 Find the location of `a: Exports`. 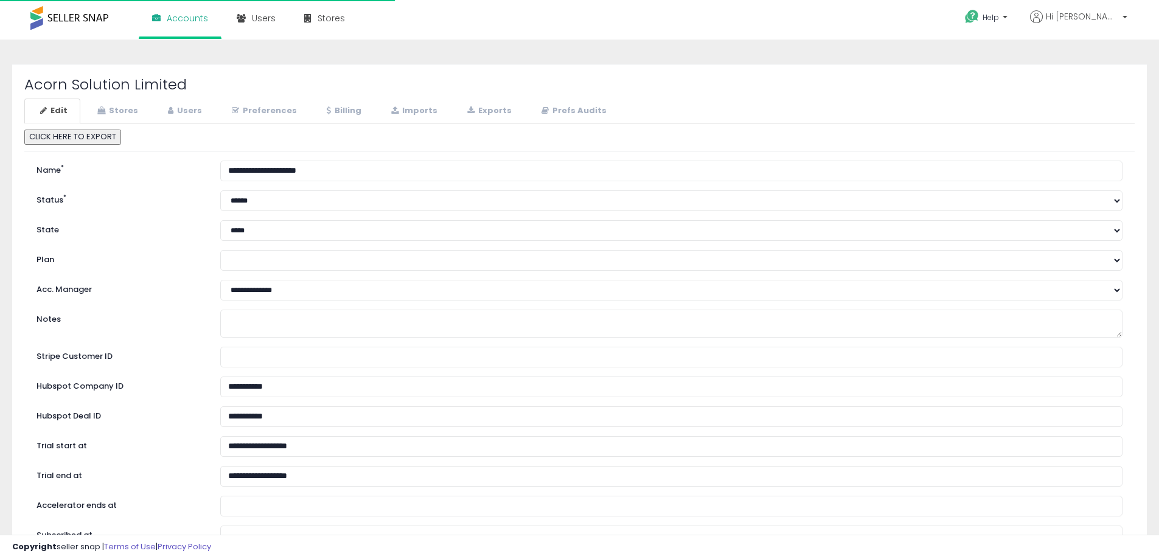

a: Exports is located at coordinates (488, 111).